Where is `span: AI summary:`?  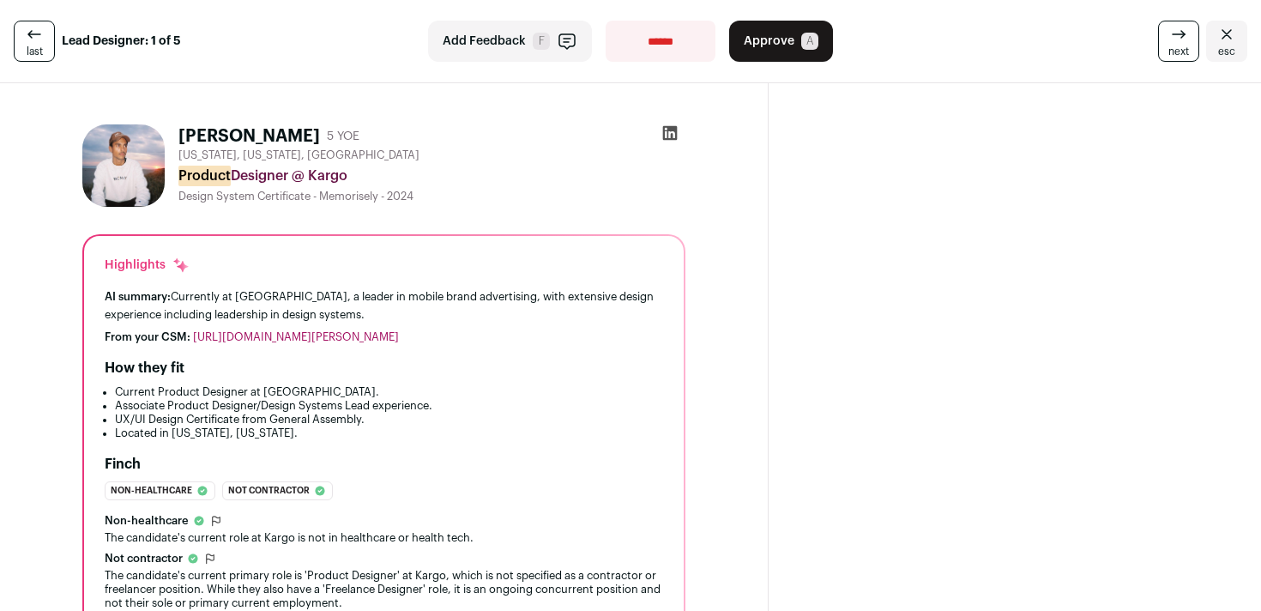 span: AI summary: is located at coordinates (137, 296).